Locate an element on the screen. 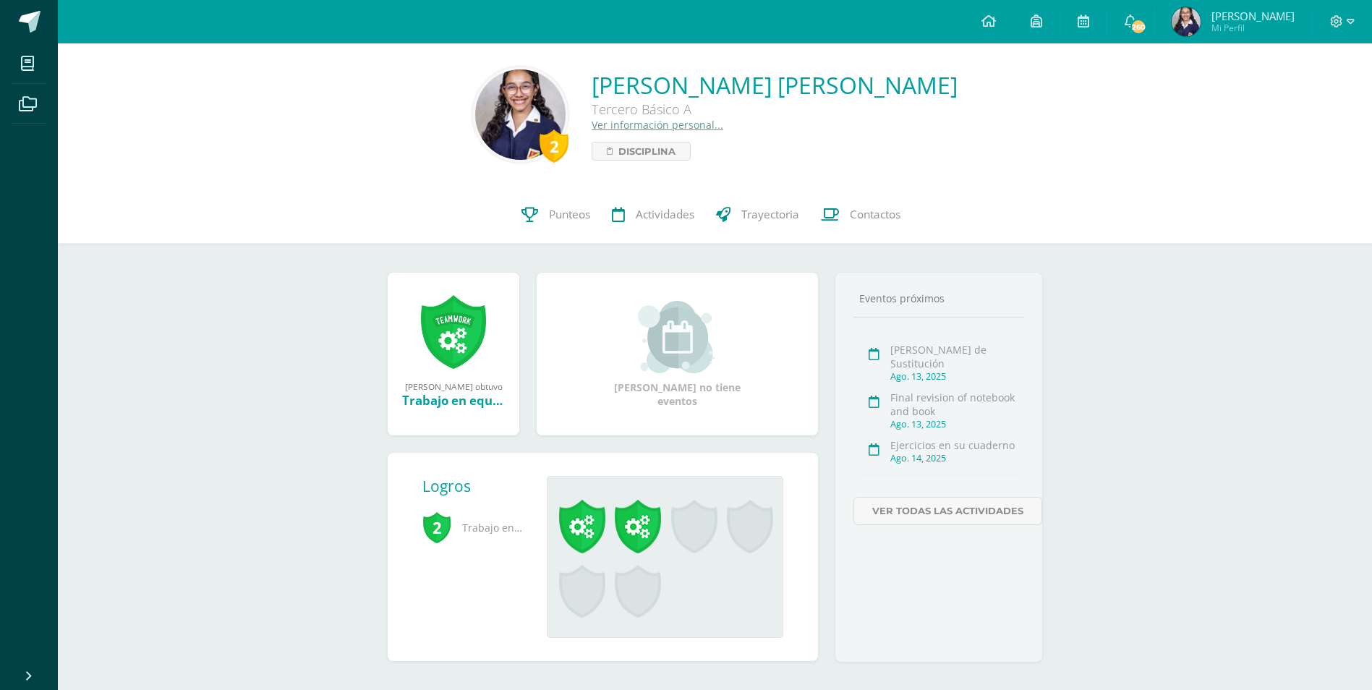  a: Trayectoria is located at coordinates (757, 215).